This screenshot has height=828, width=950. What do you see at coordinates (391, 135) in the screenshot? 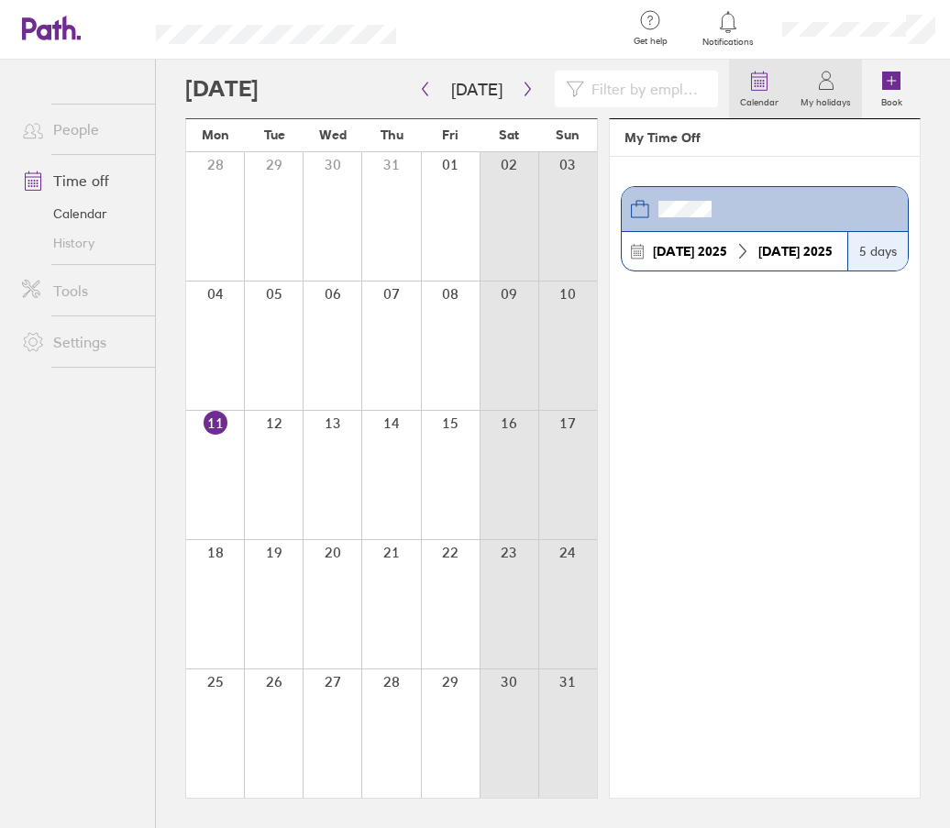
I see `span: Thu` at bounding box center [391, 135].